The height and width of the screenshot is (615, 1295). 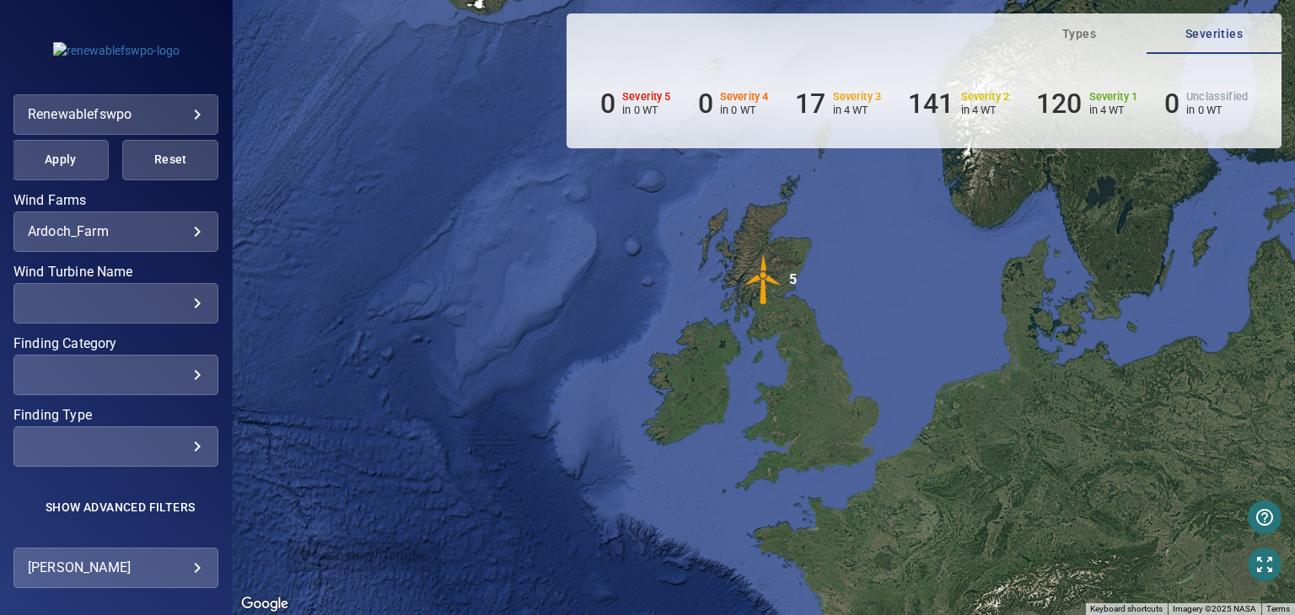 What do you see at coordinates (116, 51) in the screenshot?
I see `img: renewablefswpo-logo` at bounding box center [116, 51].